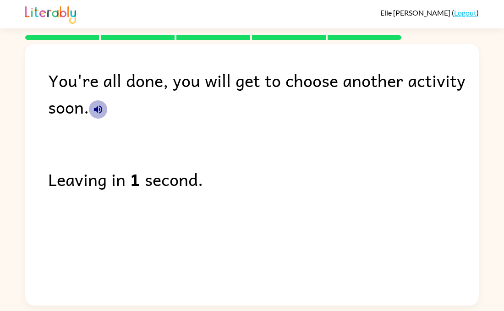 The width and height of the screenshot is (504, 311). Describe the element at coordinates (264, 179) in the screenshot. I see `div: Leaving in second.` at that location.